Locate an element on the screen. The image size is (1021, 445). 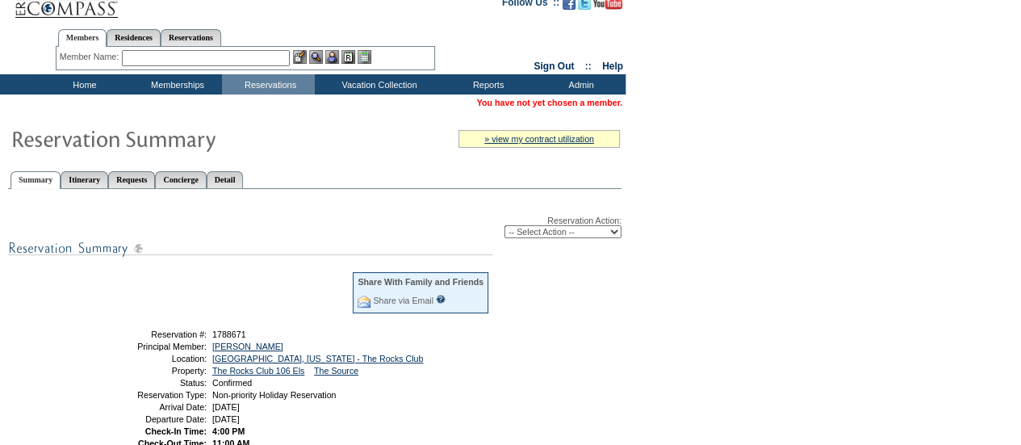
td: Reservation #: is located at coordinates (149, 334).